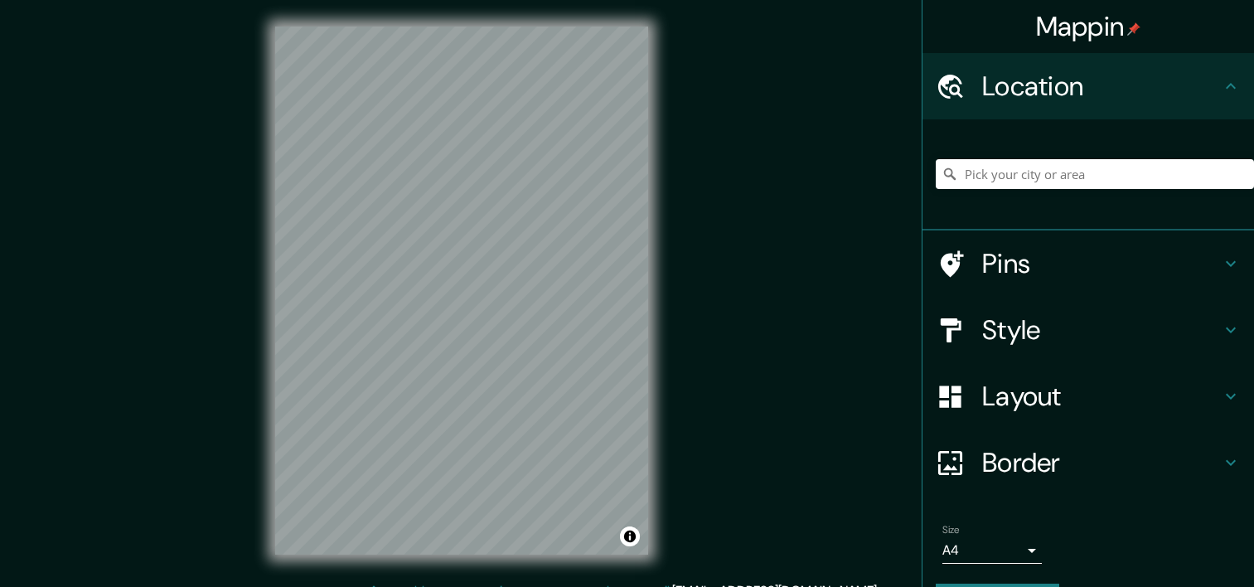  Describe the element at coordinates (1089, 86) in the screenshot. I see `div: Location` at that location.